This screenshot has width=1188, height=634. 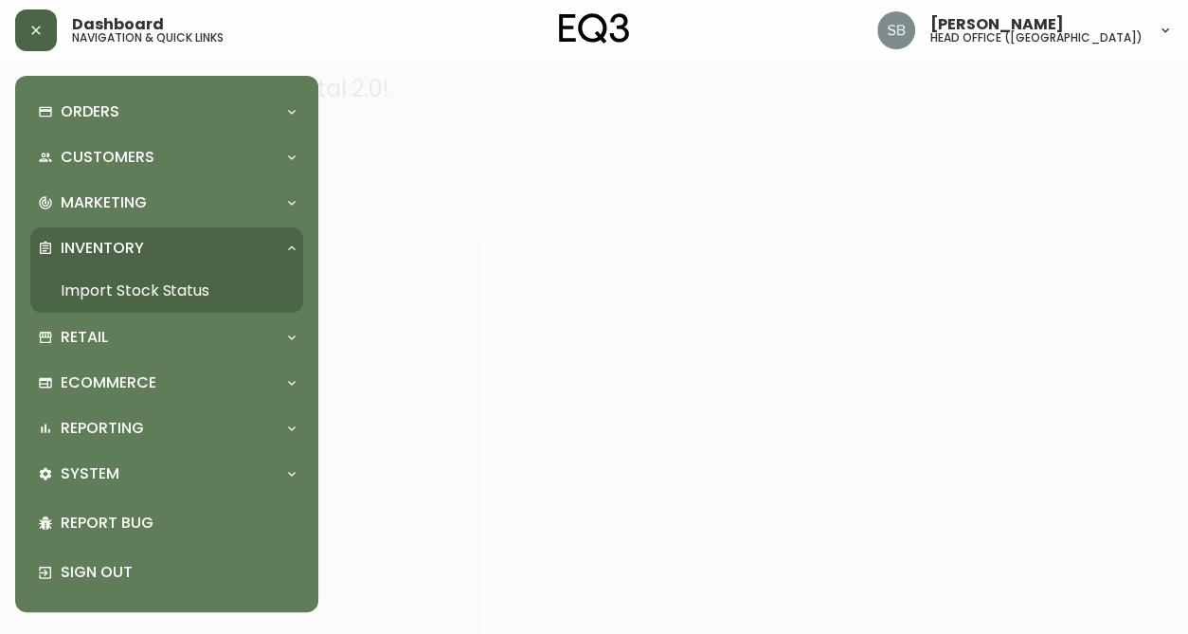 What do you see at coordinates (107, 157) in the screenshot?
I see `p: Customers` at bounding box center [107, 157].